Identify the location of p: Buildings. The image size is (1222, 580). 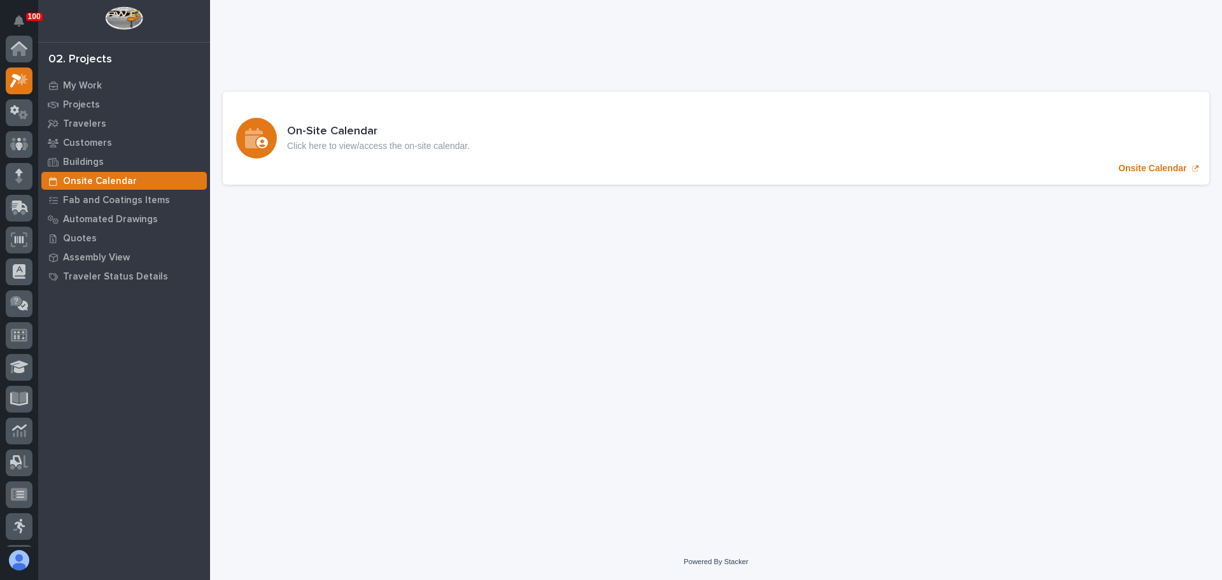
(83, 162).